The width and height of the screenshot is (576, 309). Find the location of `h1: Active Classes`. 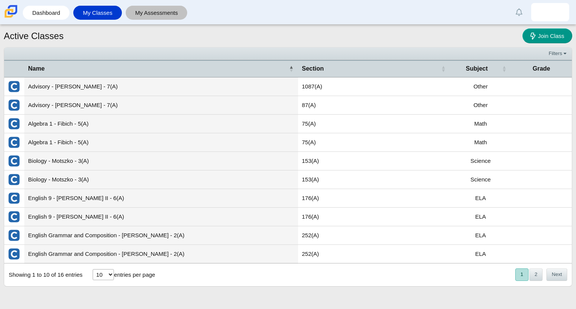

h1: Active Classes is located at coordinates (33, 36).